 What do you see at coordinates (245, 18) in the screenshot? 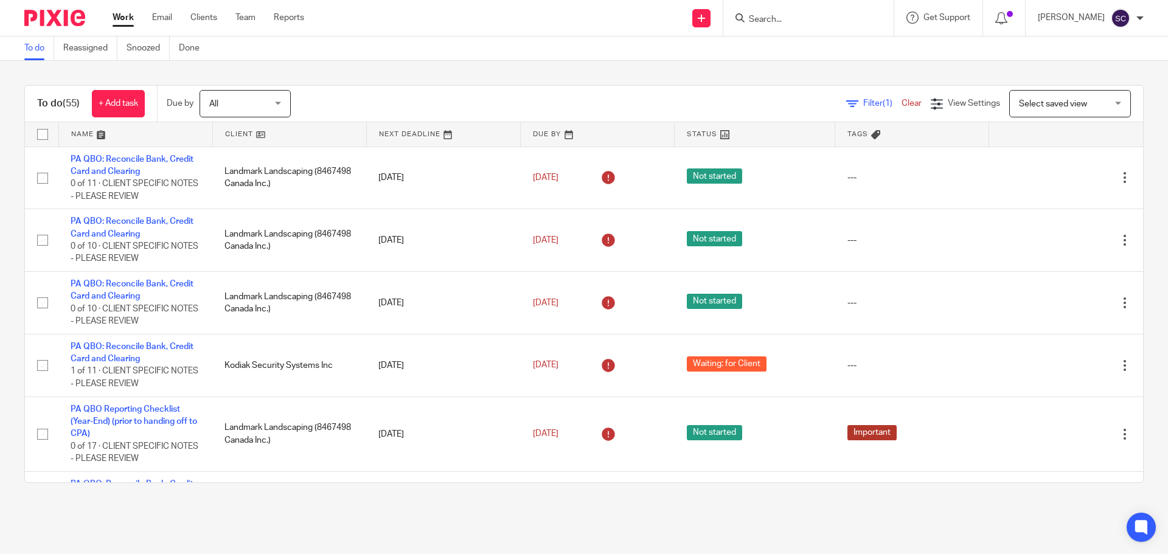
I see `a: Team` at bounding box center [245, 18].